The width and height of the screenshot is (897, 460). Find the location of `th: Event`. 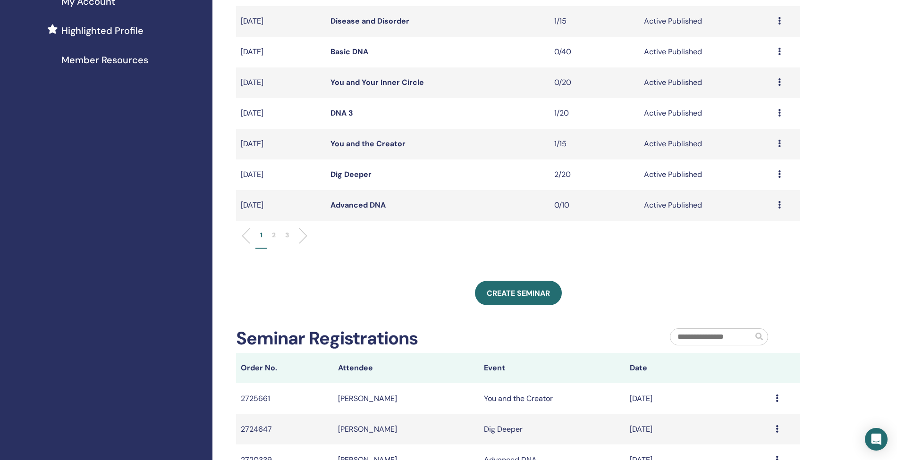

th: Event is located at coordinates (552, 368).